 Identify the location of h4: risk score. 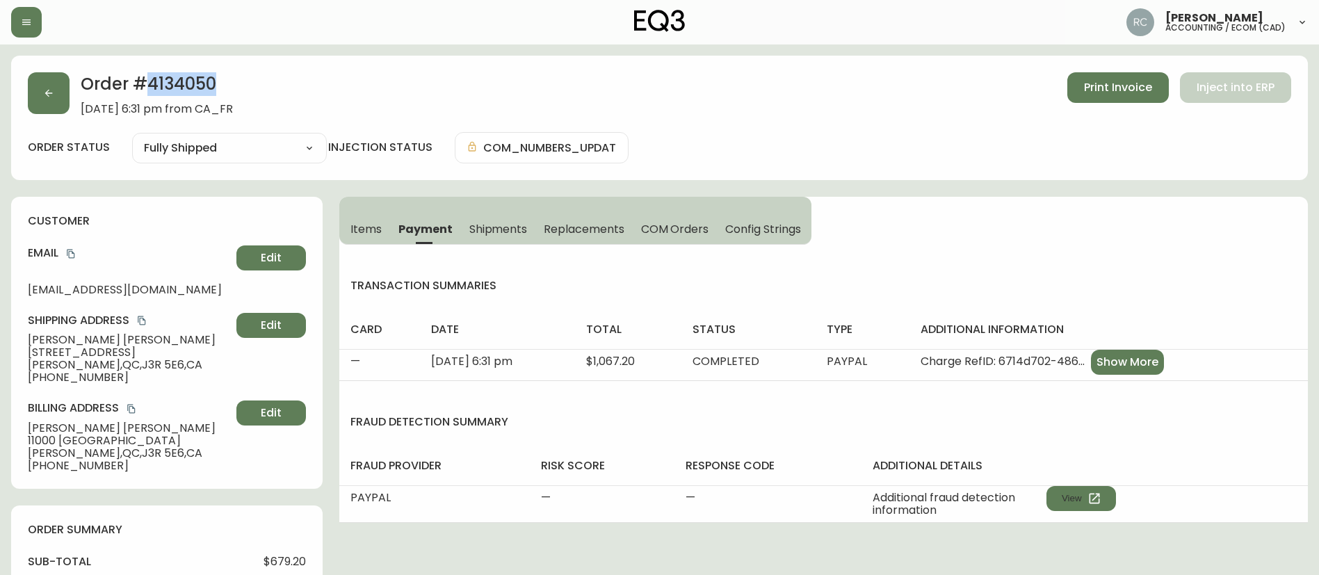
(602, 466).